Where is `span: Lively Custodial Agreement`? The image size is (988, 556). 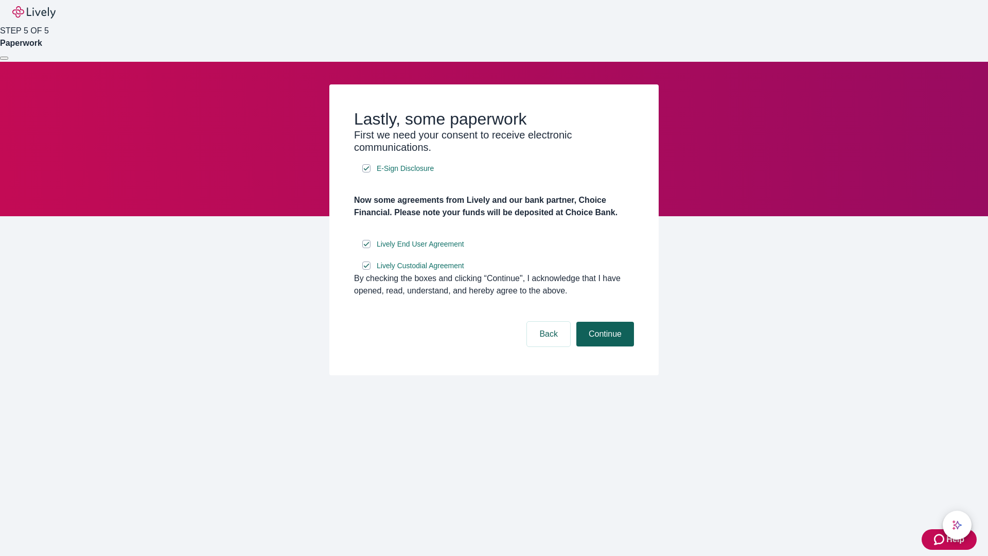
span: Lively Custodial Agreement is located at coordinates (420, 265).